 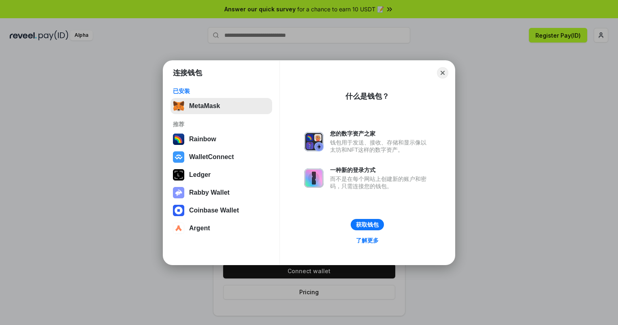 I want to click on div: 钱包用于发送、接收、存储和显示像以太坊和NFT这样的数字资产。, so click(x=380, y=146).